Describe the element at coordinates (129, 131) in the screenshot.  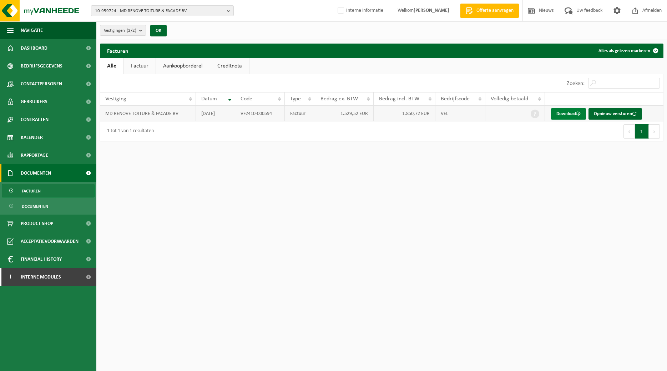
I see `div: 1 tot 1 van 1 resultaten` at that location.